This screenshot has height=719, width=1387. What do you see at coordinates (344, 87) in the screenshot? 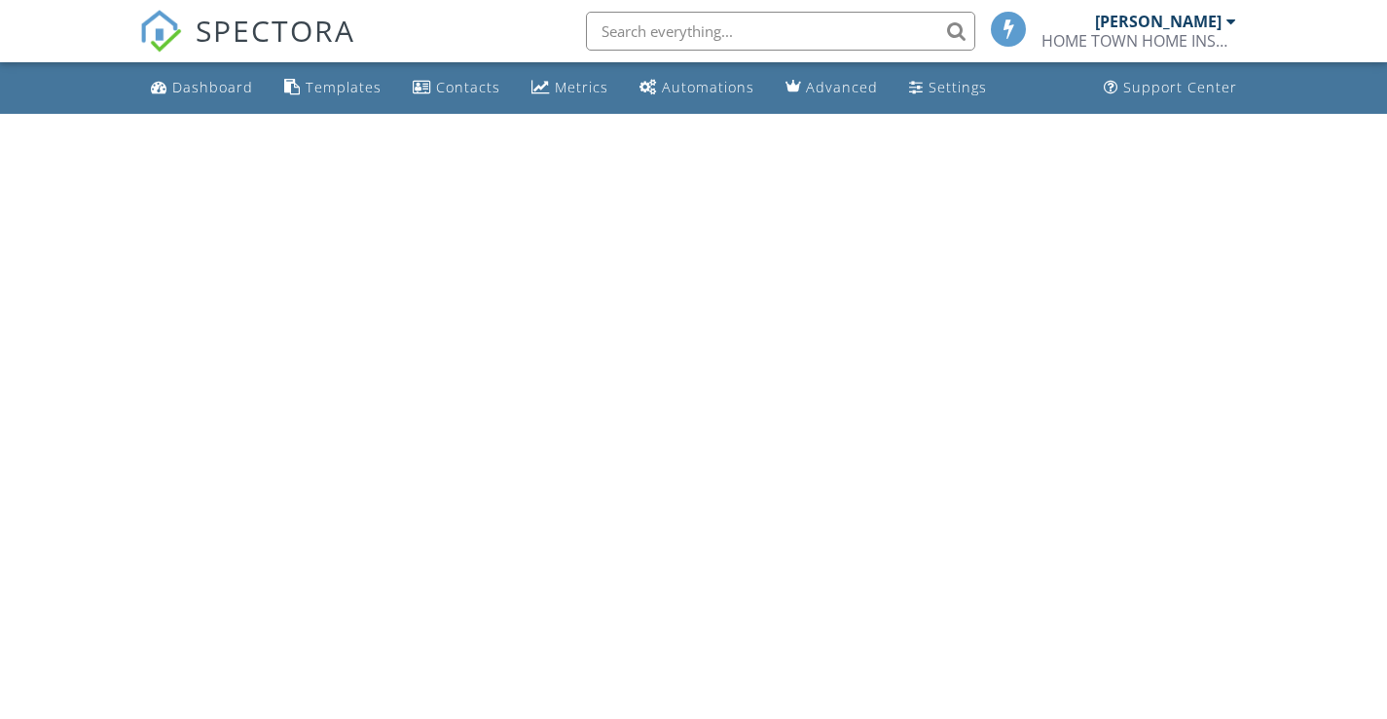
I see `div: Templates` at bounding box center [344, 87].